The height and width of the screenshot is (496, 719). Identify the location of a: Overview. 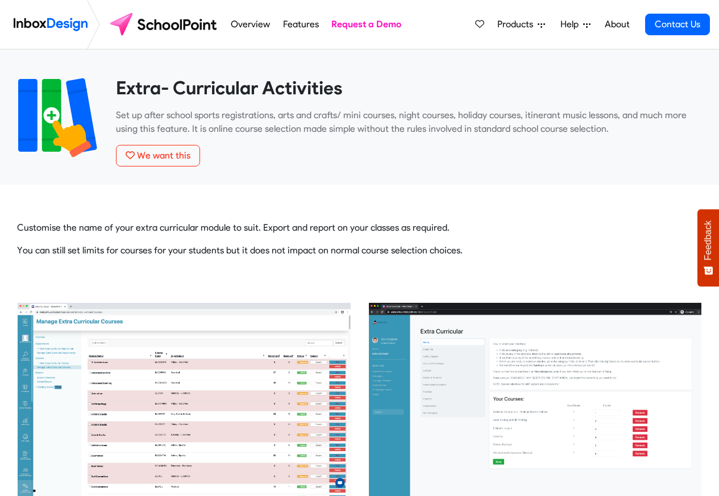
(251, 24).